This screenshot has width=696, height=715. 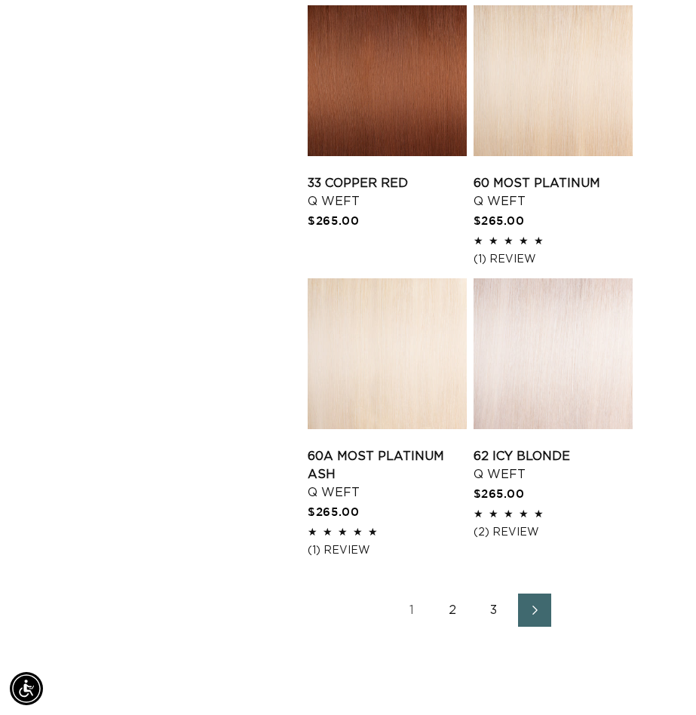 What do you see at coordinates (553, 192) in the screenshot?
I see `a: 60 Most Platinum Q Weft` at bounding box center [553, 192].